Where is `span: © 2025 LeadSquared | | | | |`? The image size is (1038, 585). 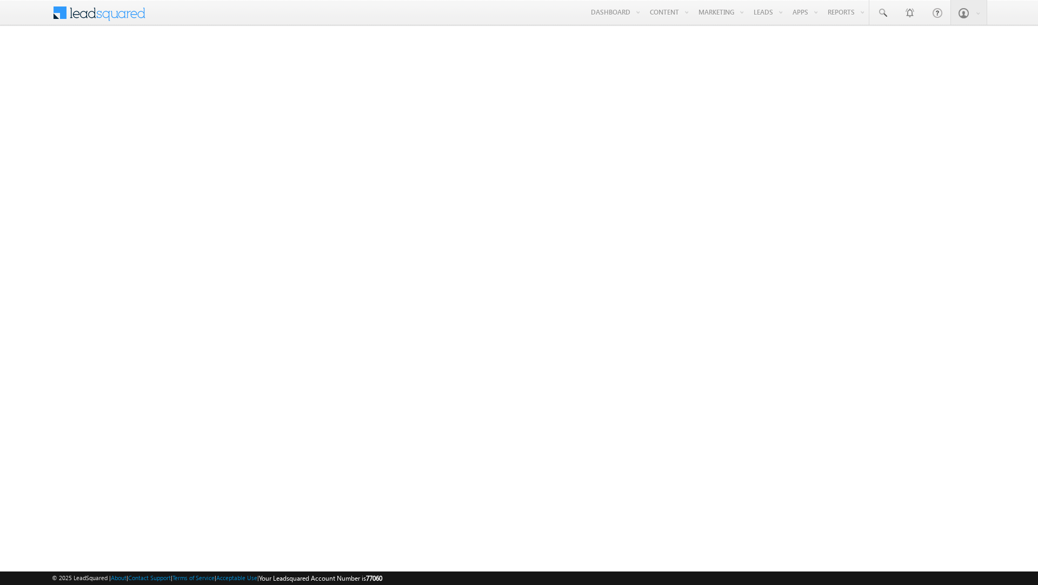 span: © 2025 LeadSquared | | | | | is located at coordinates (217, 578).